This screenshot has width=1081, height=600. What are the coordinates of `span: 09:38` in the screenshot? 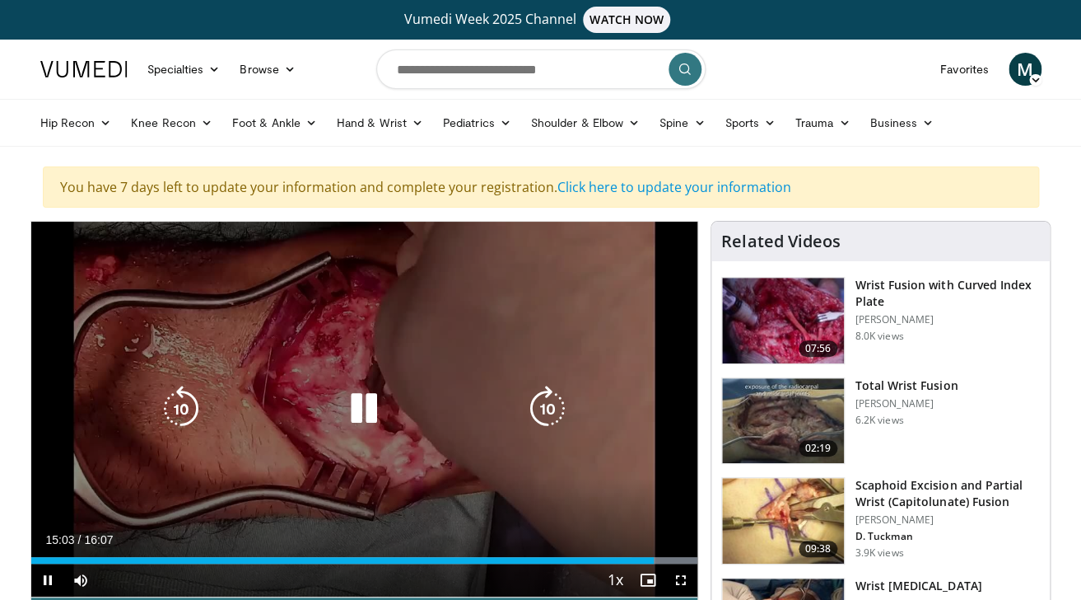 It's located at (819, 549).